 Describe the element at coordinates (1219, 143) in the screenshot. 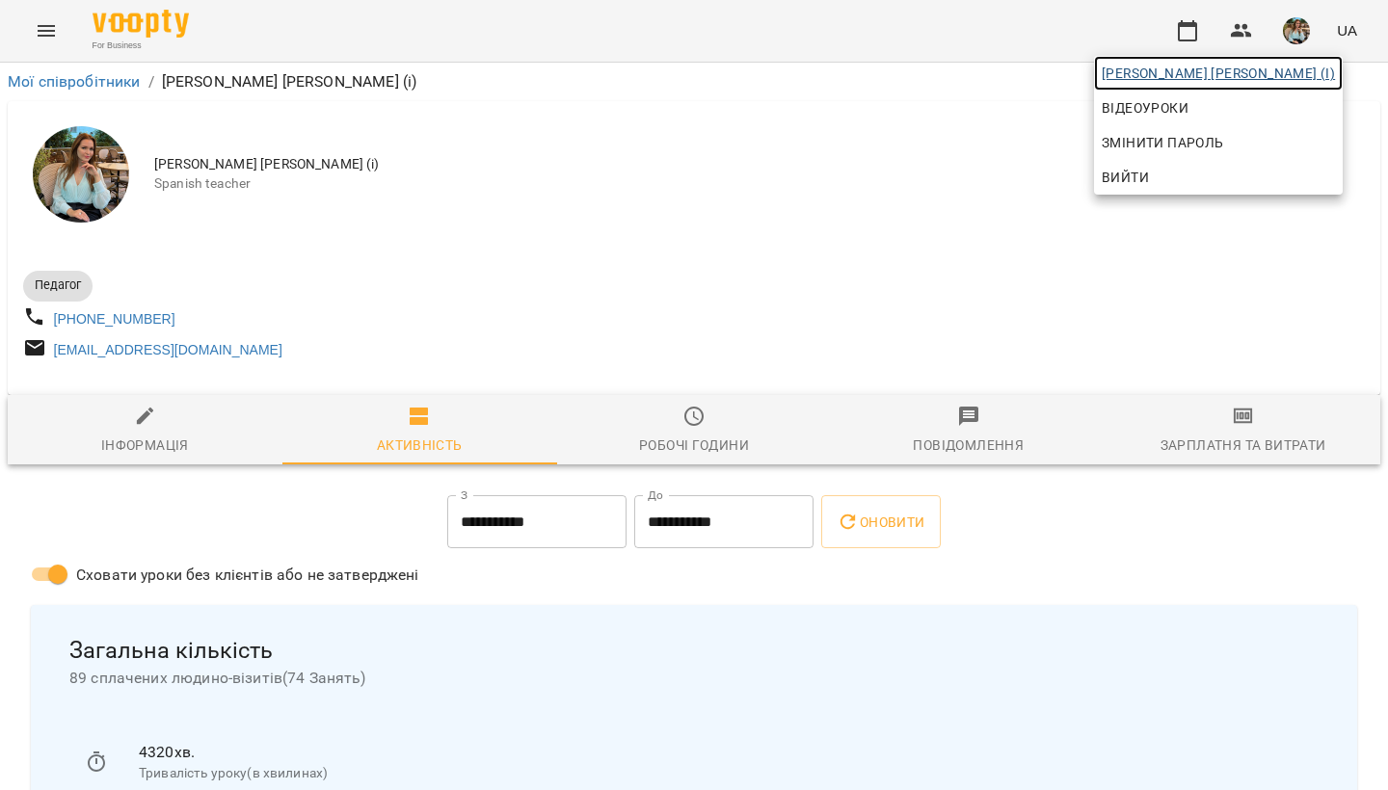

I see `span: Змінити пароль` at that location.